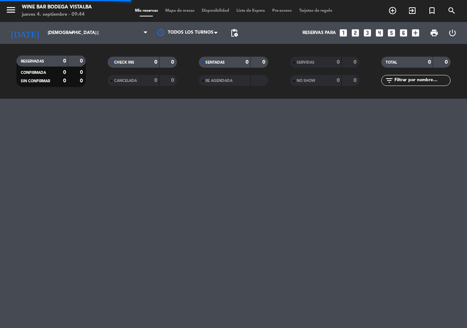  What do you see at coordinates (215, 62) in the screenshot?
I see `span: SENTADAS` at bounding box center [215, 62].